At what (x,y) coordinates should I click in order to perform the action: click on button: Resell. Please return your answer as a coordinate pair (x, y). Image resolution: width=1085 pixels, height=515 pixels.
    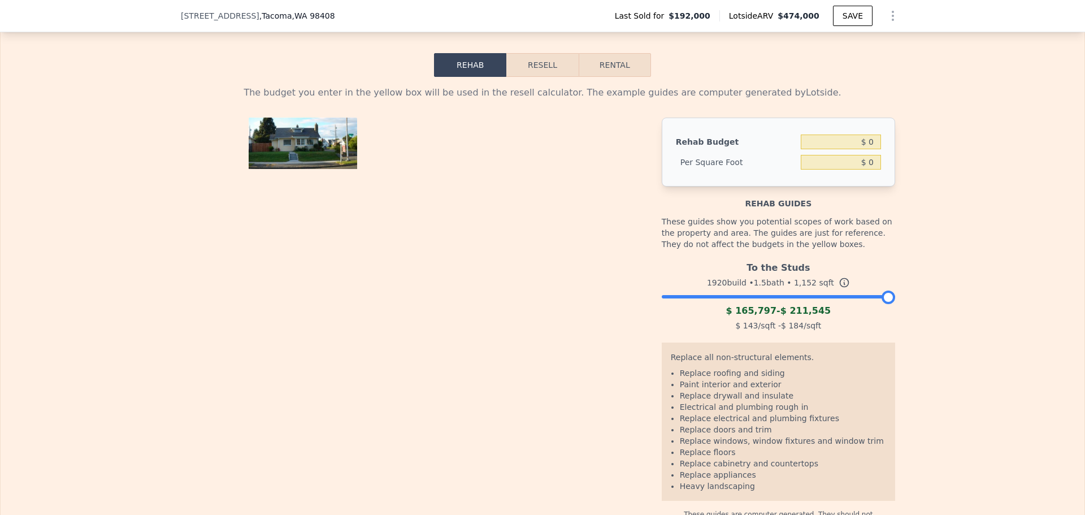
    Looking at the image, I should click on (542, 65).